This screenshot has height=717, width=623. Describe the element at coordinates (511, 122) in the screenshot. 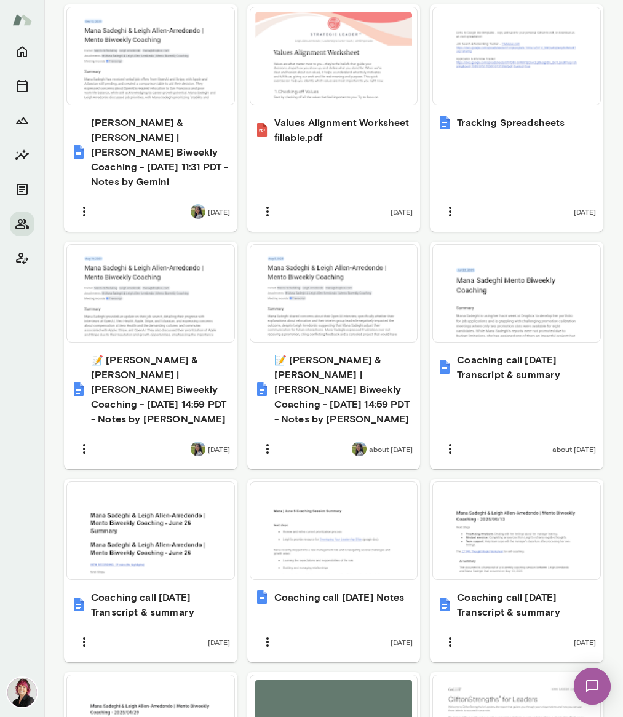

I see `h6: Tracking Spreadsheets` at that location.